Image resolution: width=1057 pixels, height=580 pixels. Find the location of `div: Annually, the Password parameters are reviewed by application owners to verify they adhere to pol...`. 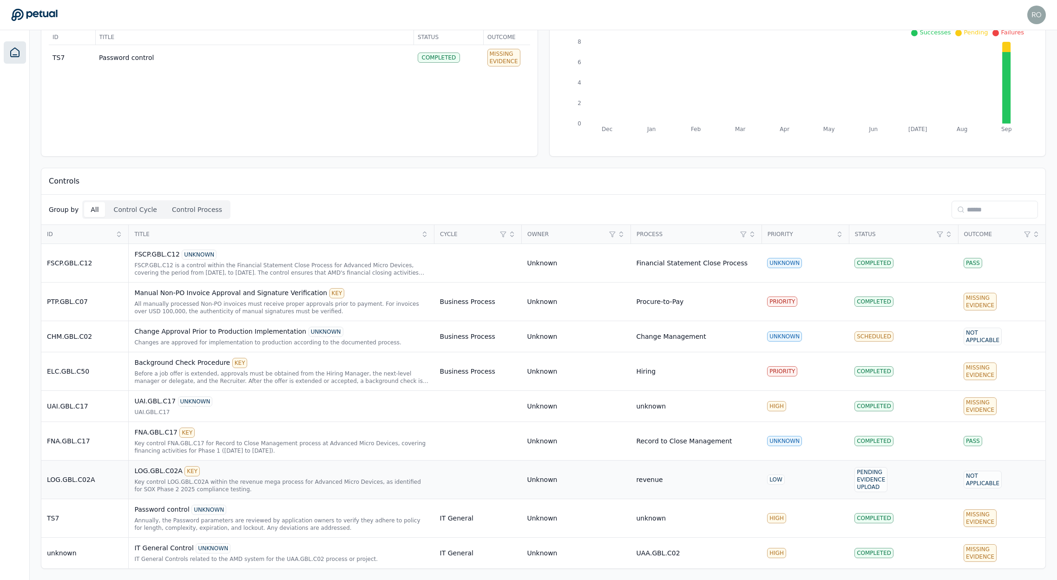

div: Annually, the Password parameters are reviewed by application owners to verify they adhere to pol... is located at coordinates (281, 524).